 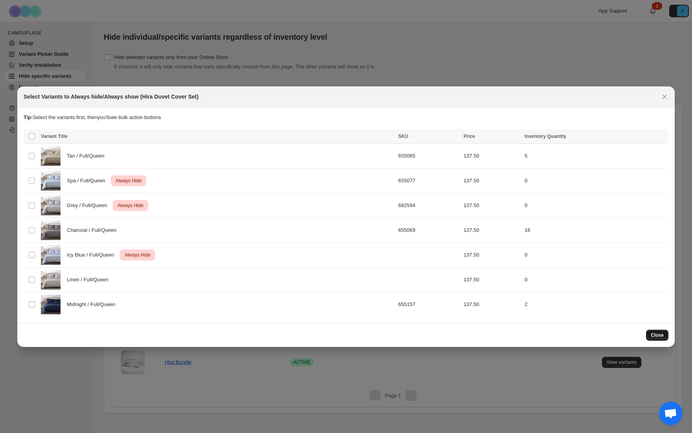 I want to click on span: Grey / Full/Queen, so click(x=89, y=205).